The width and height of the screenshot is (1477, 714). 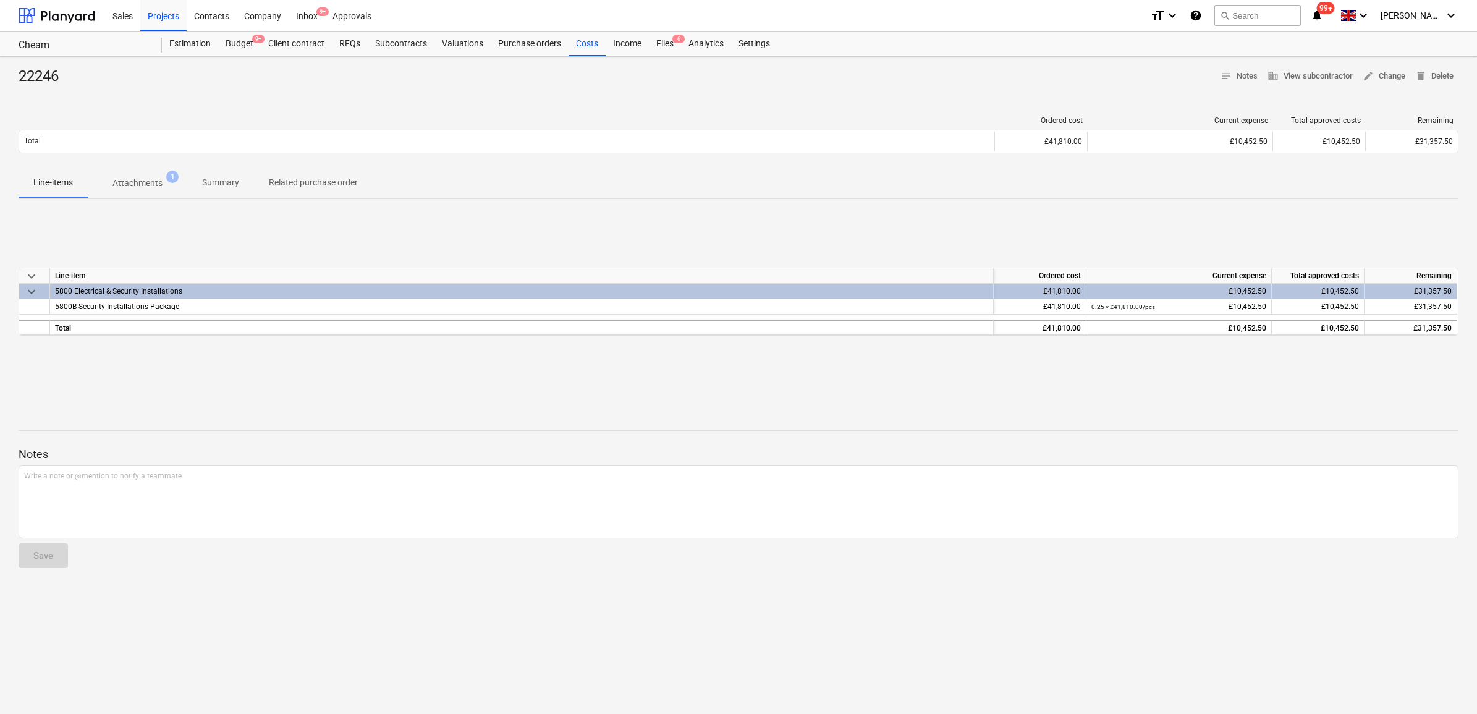 I want to click on span: delete, so click(x=1421, y=76).